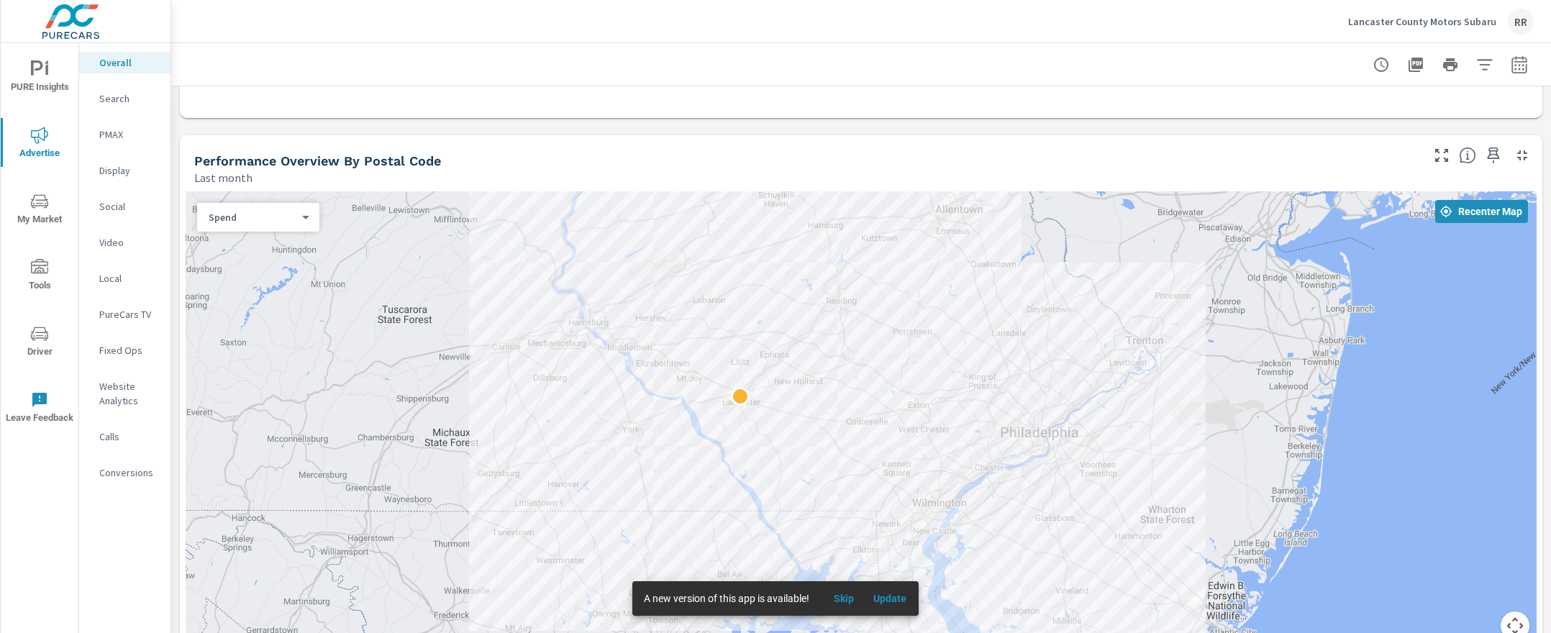 The width and height of the screenshot is (1551, 633). Describe the element at coordinates (124, 473) in the screenshot. I see `div: Conversions` at that location.